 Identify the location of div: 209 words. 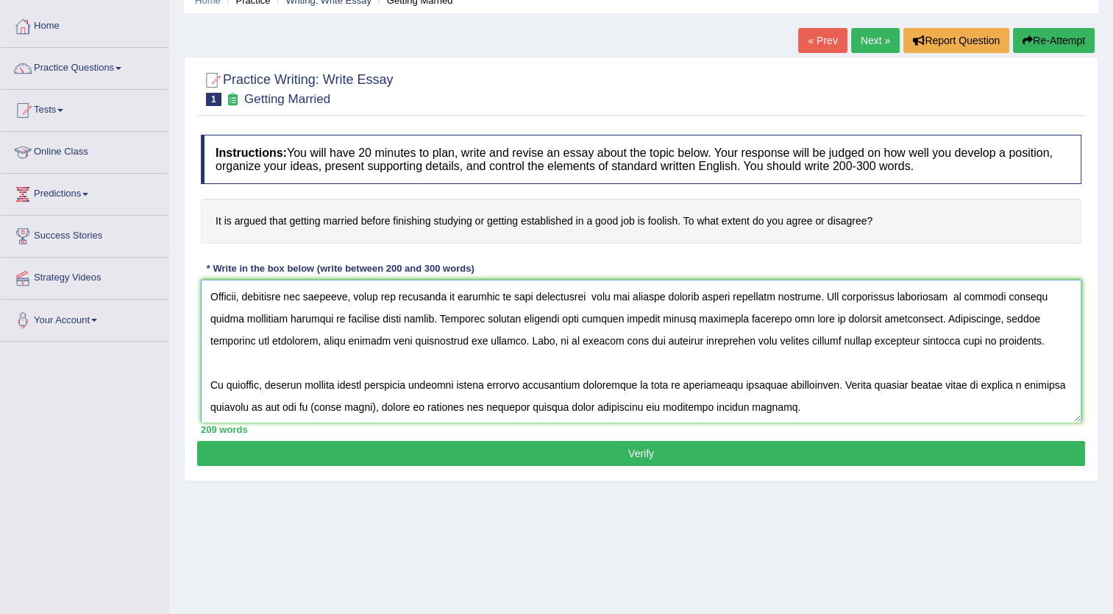
(641, 429).